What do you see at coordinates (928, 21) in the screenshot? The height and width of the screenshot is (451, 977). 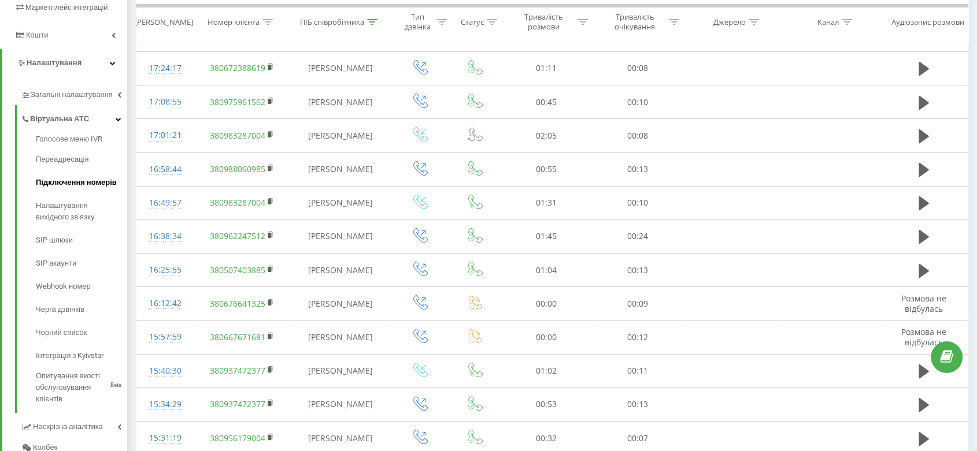 I see `div: Аудіозапис розмови` at bounding box center [928, 21].